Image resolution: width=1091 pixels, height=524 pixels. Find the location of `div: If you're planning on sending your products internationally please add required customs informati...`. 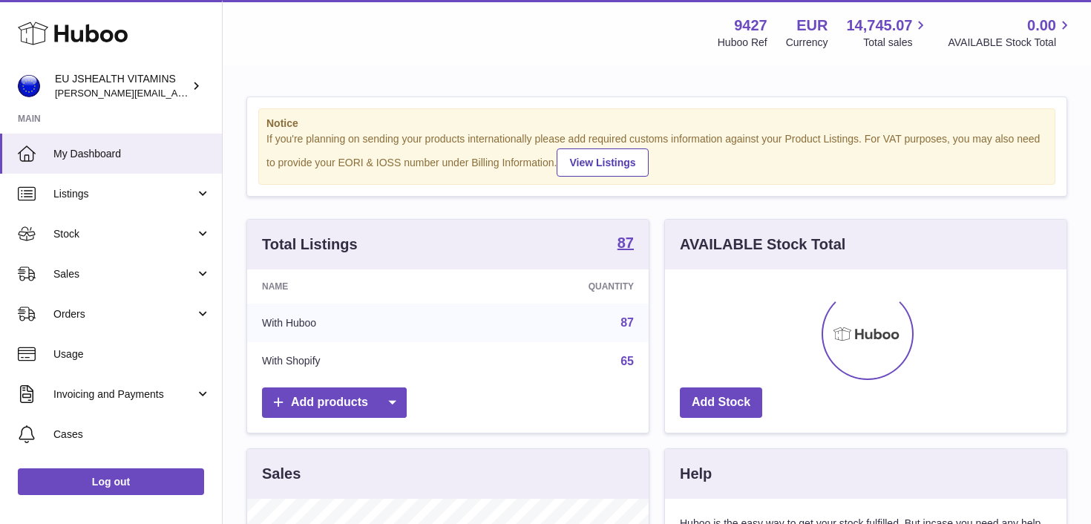

div: If you're planning on sending your products internationally please add required customs informati... is located at coordinates (657, 154).